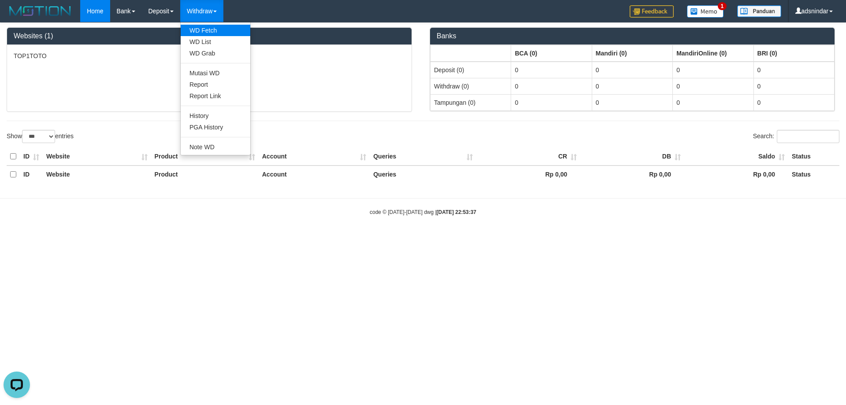 This screenshot has width=846, height=405. What do you see at coordinates (215, 116) in the screenshot?
I see `a: History` at bounding box center [215, 116].